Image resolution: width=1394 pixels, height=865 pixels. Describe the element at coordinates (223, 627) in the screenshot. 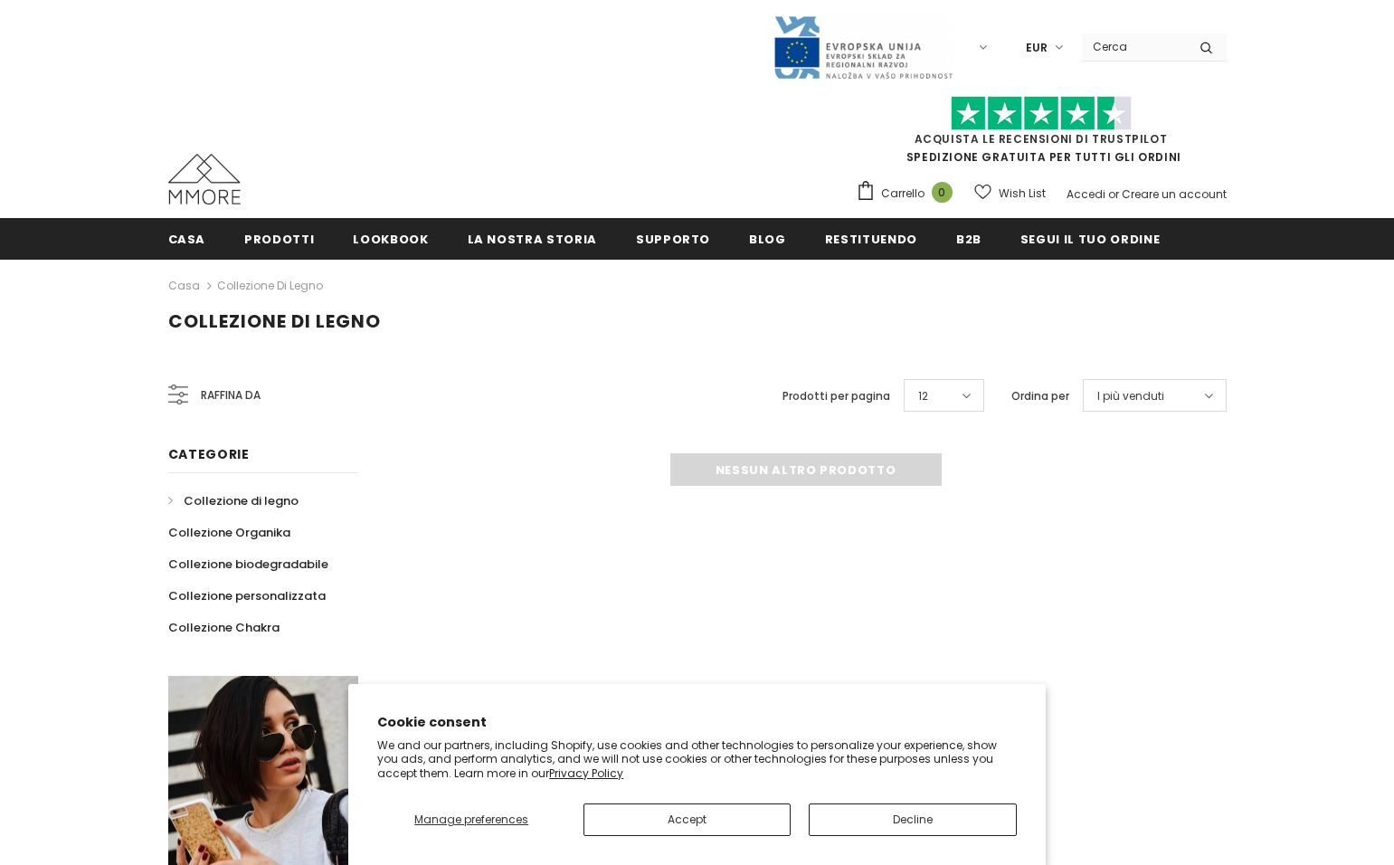

I see `a: Collezione Chakra` at that location.